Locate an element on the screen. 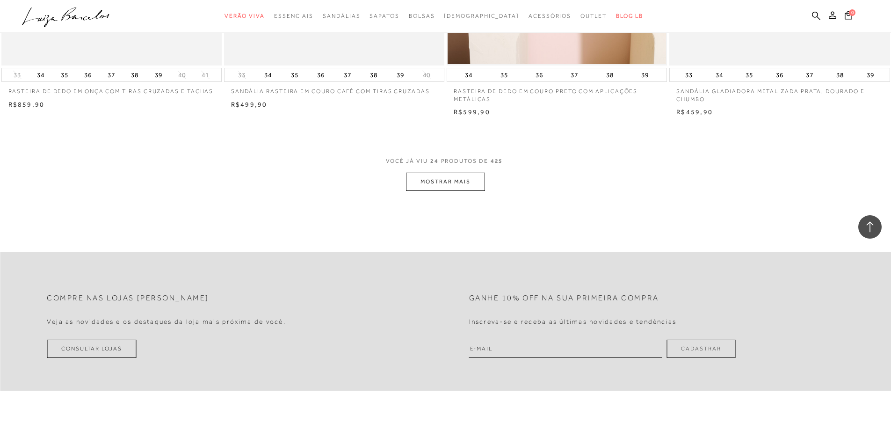  span: 24 is located at coordinates (434, 161).